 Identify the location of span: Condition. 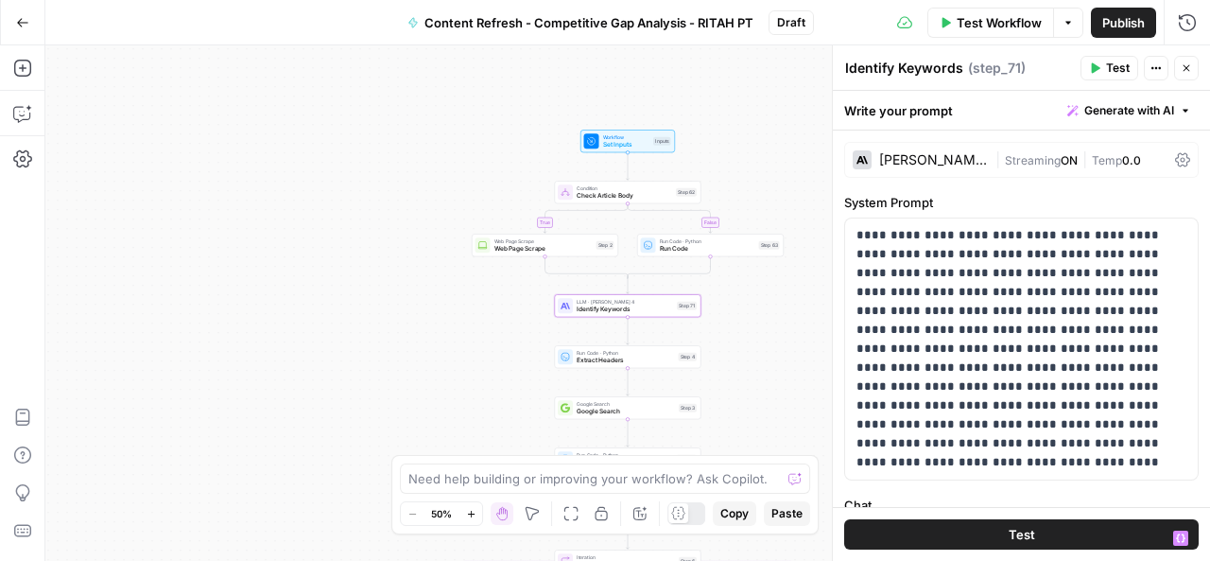
(624, 188).